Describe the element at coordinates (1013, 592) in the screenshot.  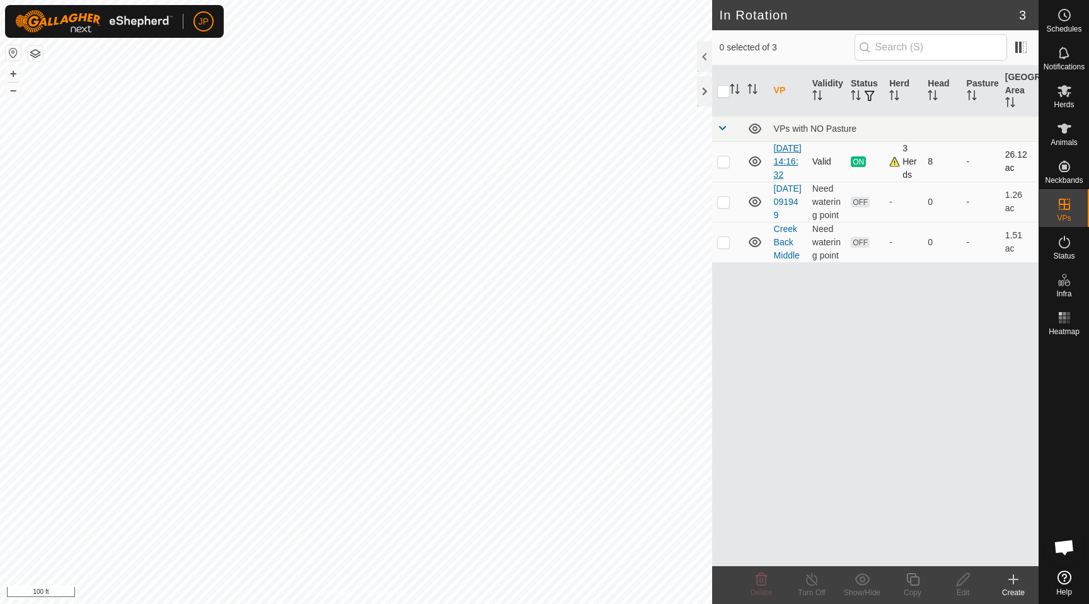
I see `div: Create` at that location.